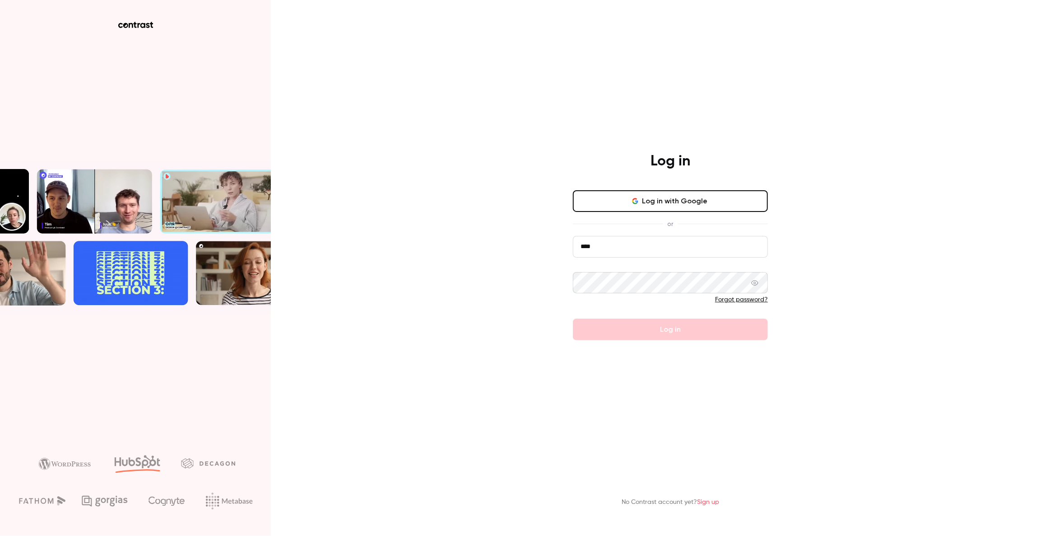  What do you see at coordinates (671, 161) in the screenshot?
I see `h4: Log in` at bounding box center [671, 161].